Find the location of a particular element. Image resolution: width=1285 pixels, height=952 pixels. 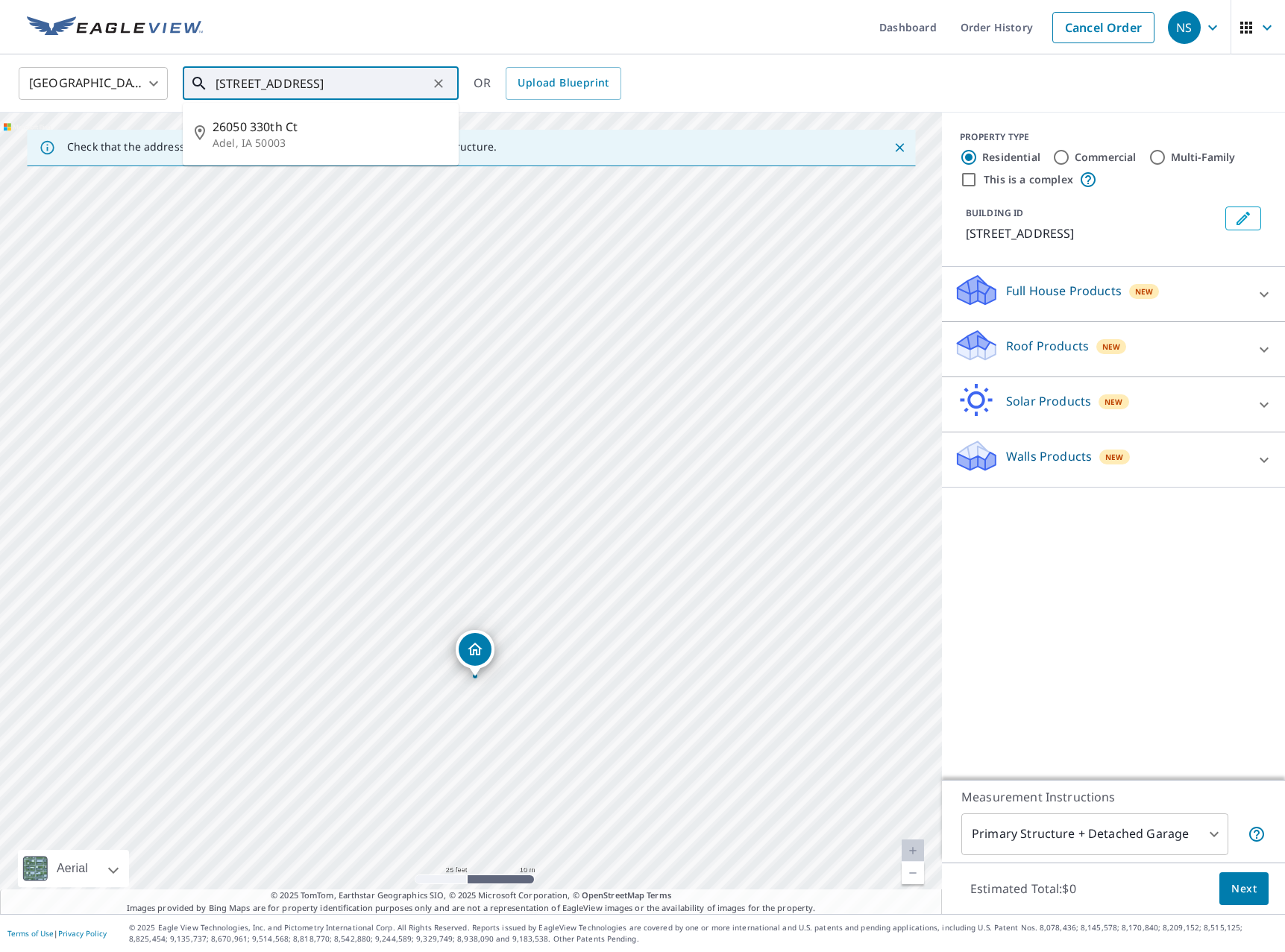

p: © 2025 Eagle View Technologies, Inc. and Pictometry International Corp. All Rights Reserved. Repo... is located at coordinates (703, 933).